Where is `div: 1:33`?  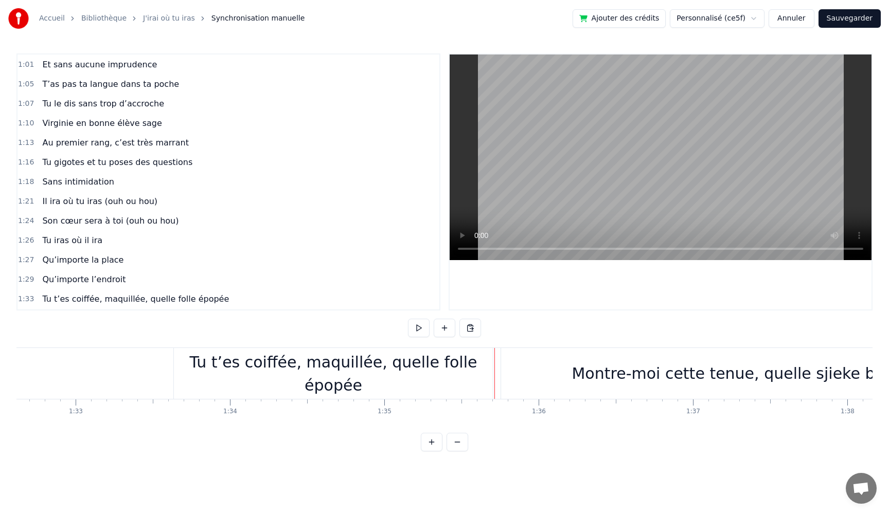
div: 1:33 is located at coordinates (76, 412).